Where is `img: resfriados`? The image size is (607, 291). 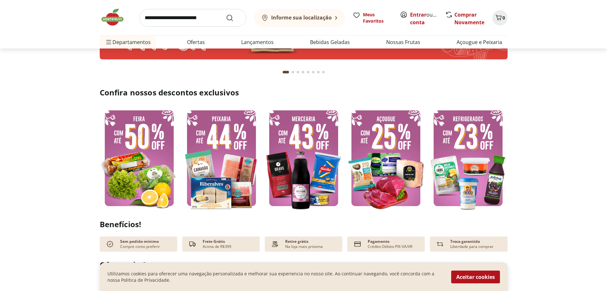
img: resfriados is located at coordinates (468, 158).